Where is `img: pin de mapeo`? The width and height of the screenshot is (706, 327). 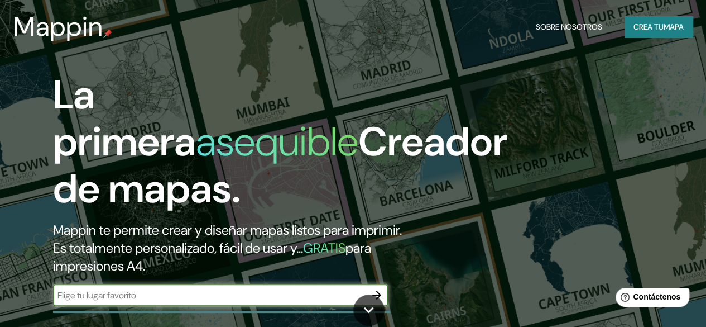 img: pin de mapeo is located at coordinates (108, 33).